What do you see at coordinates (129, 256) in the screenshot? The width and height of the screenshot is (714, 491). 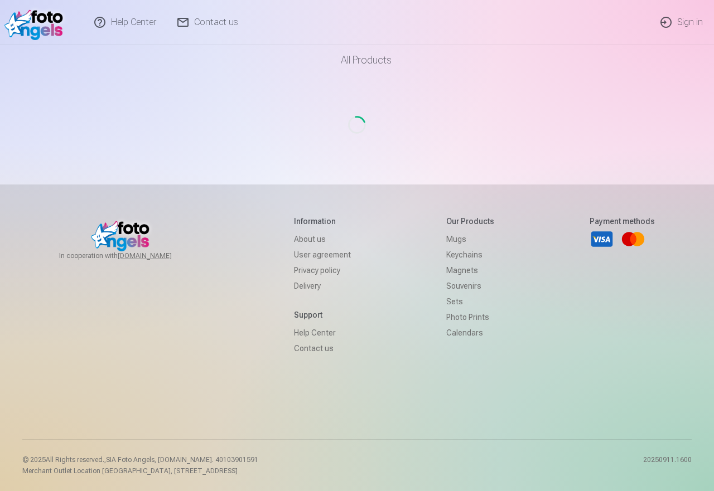 I see `span: In cooperation with` at bounding box center [129, 256].